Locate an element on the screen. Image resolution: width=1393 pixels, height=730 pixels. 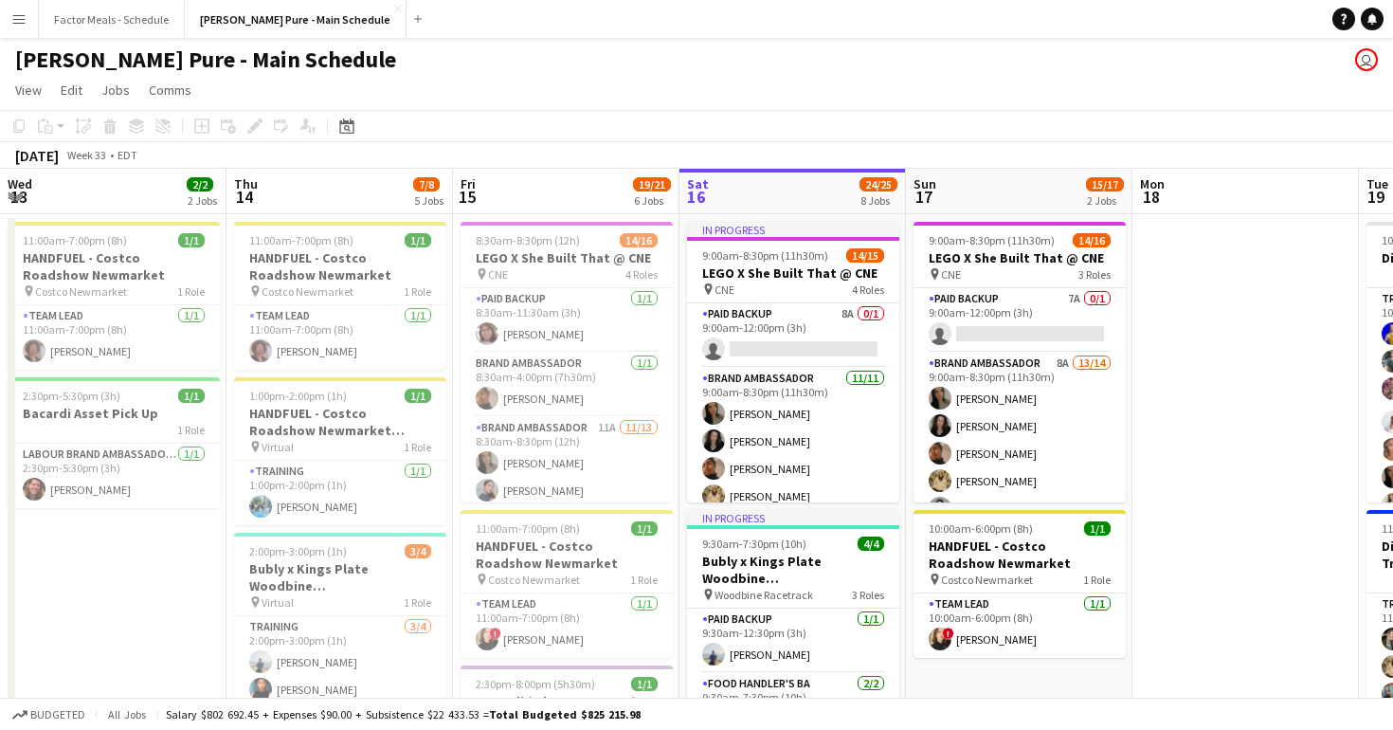
app-card-role: Paid Backup8A0/19:00am-12:00pm (3h) is located at coordinates (793, 336).